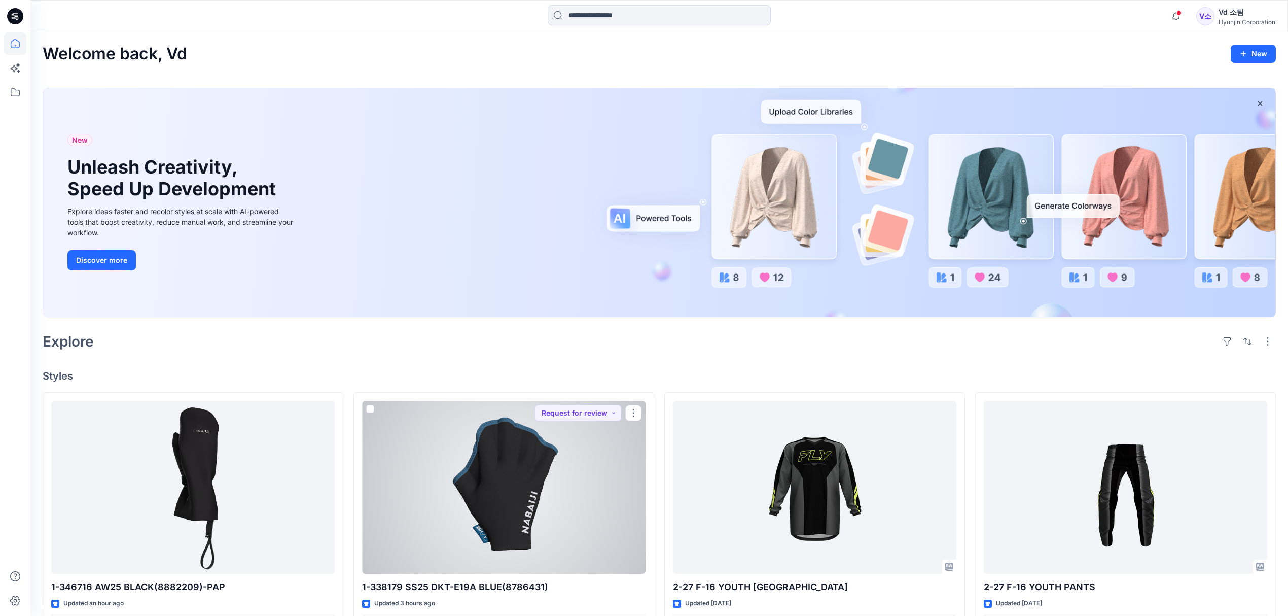 This screenshot has width=1288, height=616. Describe the element at coordinates (1253, 54) in the screenshot. I see `button: New` at that location.